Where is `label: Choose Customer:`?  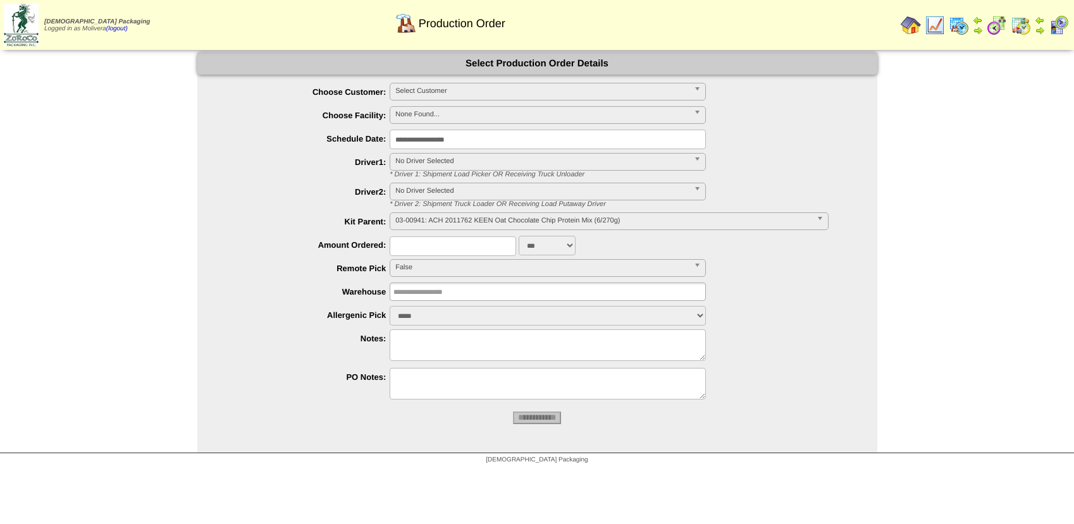 label: Choose Customer: is located at coordinates (306, 92).